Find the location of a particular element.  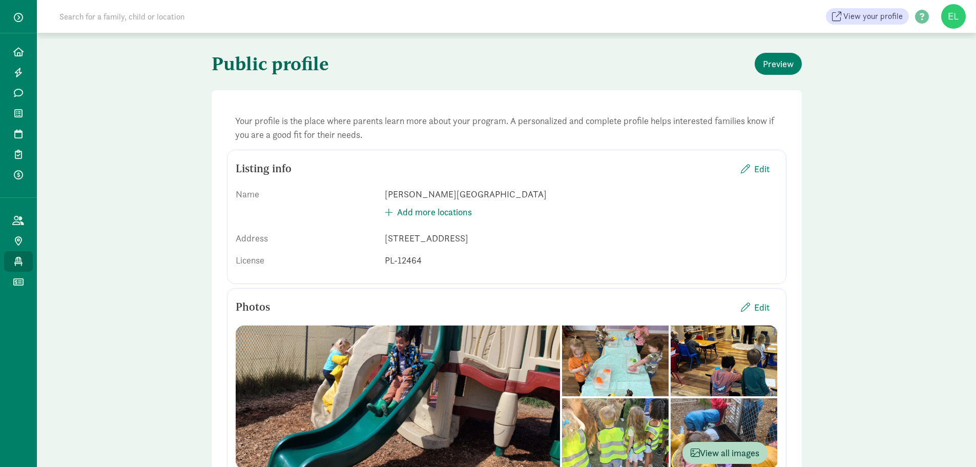

span: View your profile is located at coordinates (873, 16).